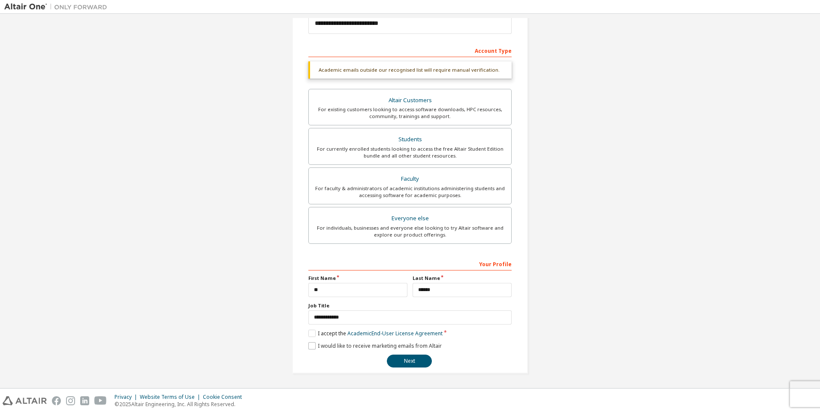 This screenshot has width=820, height=413. Describe the element at coordinates (410, 179) in the screenshot. I see `div: Faculty` at that location.